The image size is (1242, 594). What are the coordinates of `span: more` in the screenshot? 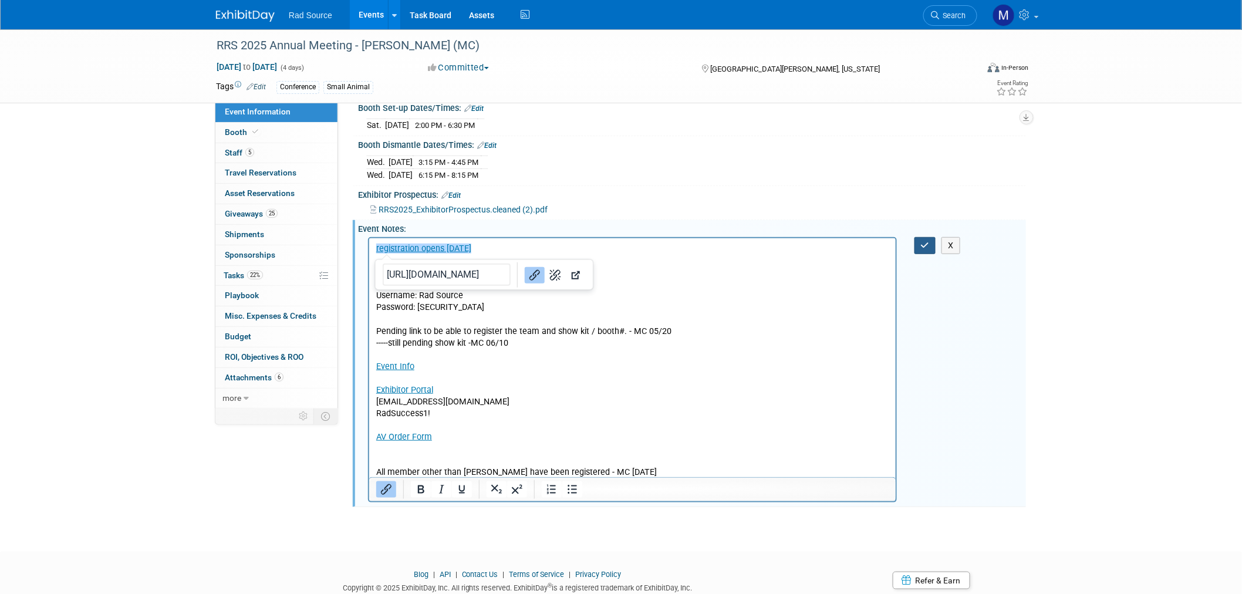 It's located at (232, 398).